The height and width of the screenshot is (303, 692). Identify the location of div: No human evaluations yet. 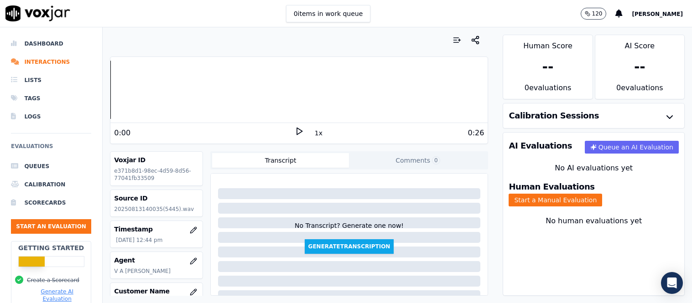
(594, 232).